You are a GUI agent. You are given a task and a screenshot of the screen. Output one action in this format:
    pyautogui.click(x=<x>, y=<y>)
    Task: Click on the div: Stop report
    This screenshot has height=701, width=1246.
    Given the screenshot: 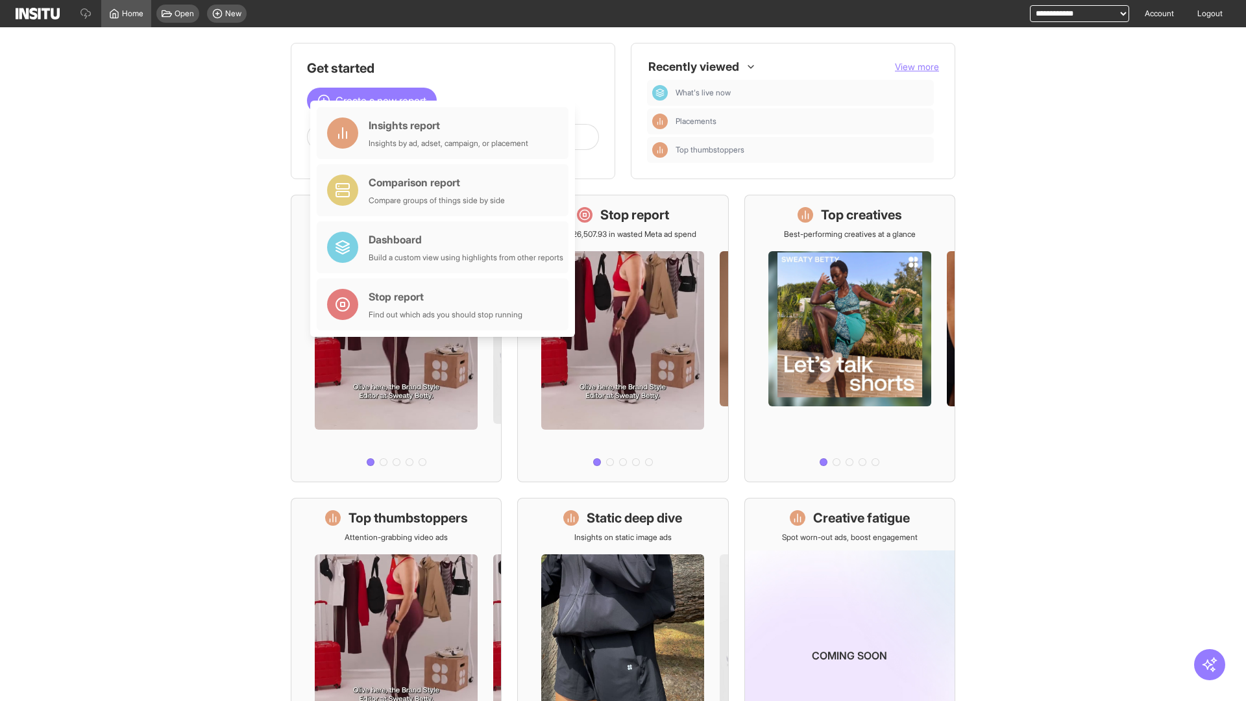 What is the action you would take?
    pyautogui.click(x=445, y=297)
    